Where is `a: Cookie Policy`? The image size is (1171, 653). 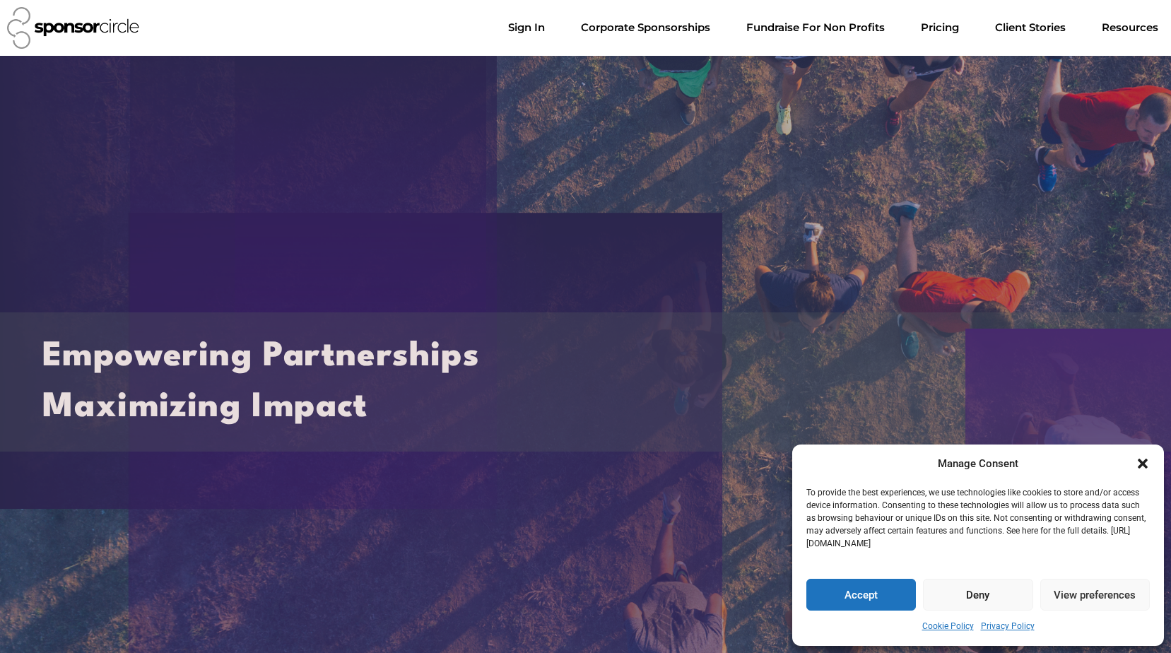 a: Cookie Policy is located at coordinates (948, 626).